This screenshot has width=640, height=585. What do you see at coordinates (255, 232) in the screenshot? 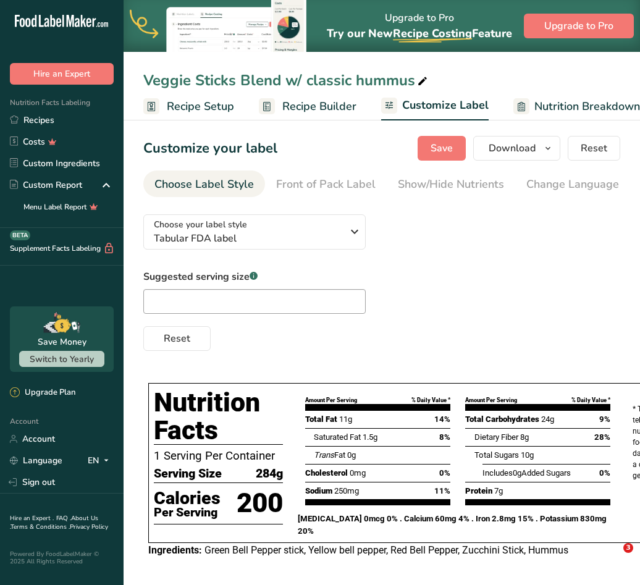
I see `button: Choose your label style Tabular FDA label` at bounding box center [255, 232].